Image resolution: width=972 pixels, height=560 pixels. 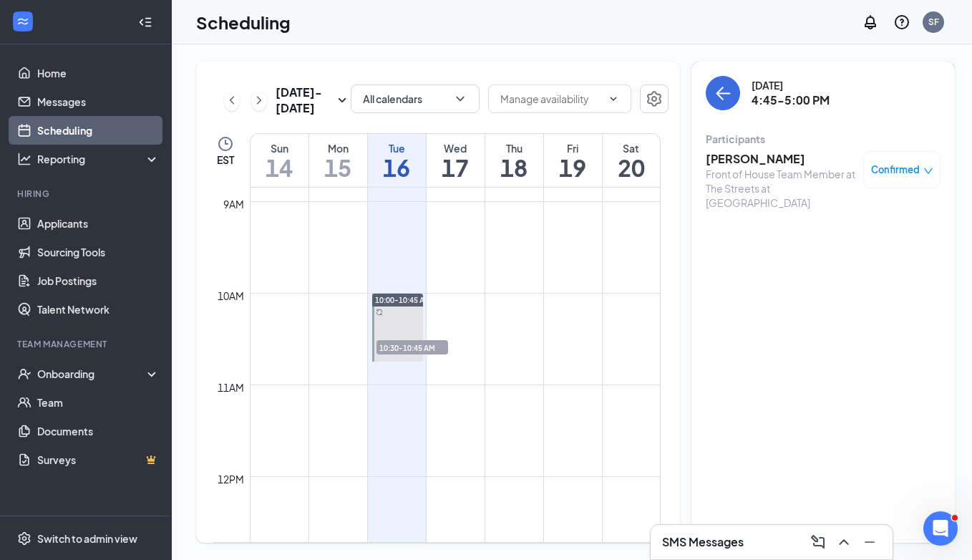 What do you see at coordinates (790, 100) in the screenshot?
I see `h3: 4:45-5:00 PM` at bounding box center [790, 100].